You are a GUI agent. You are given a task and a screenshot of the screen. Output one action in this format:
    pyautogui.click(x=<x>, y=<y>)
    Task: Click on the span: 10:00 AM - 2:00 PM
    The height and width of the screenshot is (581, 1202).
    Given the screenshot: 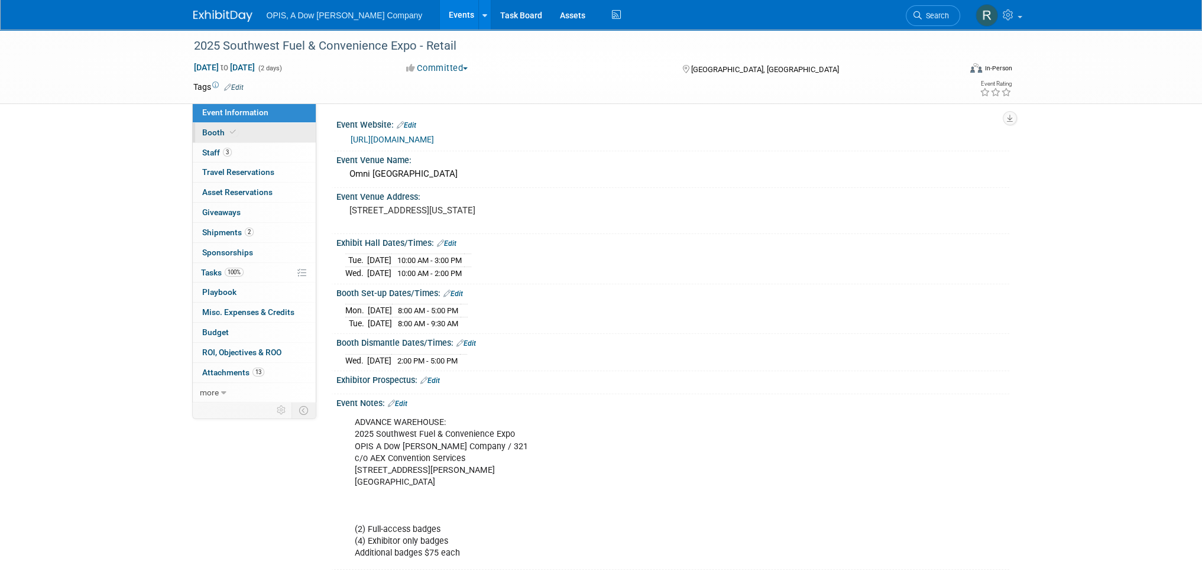 What is the action you would take?
    pyautogui.click(x=429, y=273)
    